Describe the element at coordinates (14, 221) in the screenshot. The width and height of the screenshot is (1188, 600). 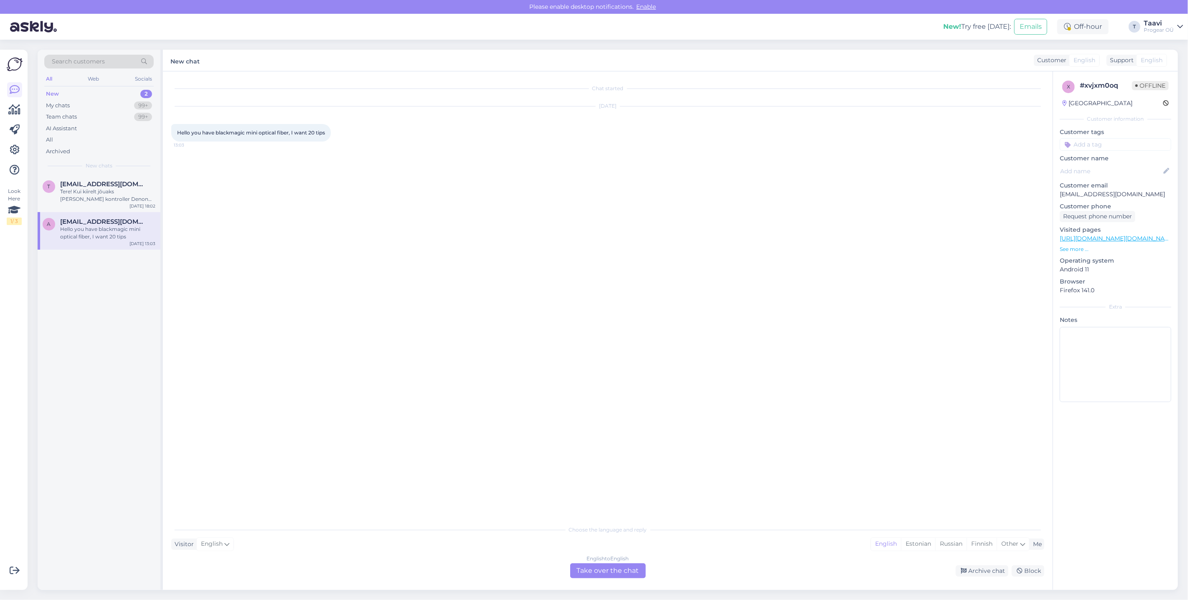
I see `div: 1 / 3` at that location.